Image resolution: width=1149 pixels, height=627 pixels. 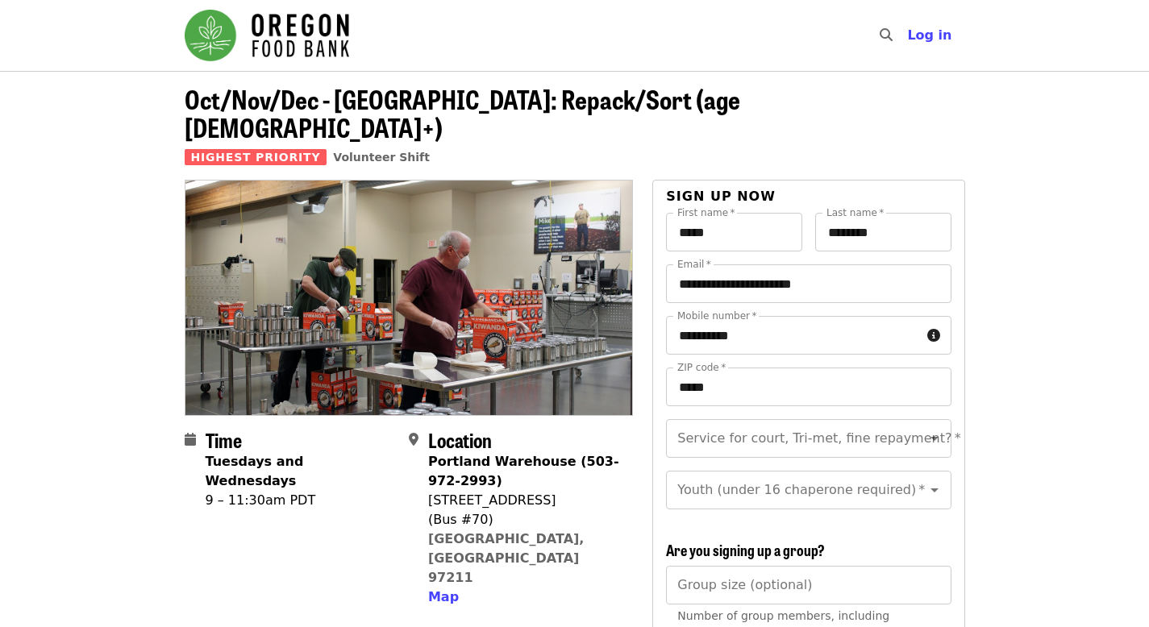 I want to click on input: Email, so click(x=808, y=284).